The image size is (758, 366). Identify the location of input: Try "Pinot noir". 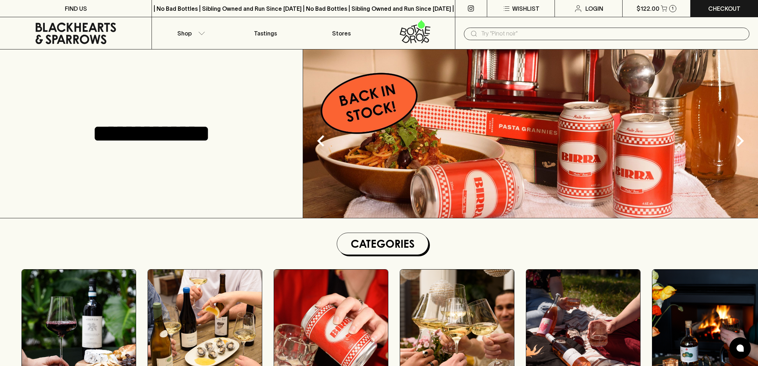
(612, 34).